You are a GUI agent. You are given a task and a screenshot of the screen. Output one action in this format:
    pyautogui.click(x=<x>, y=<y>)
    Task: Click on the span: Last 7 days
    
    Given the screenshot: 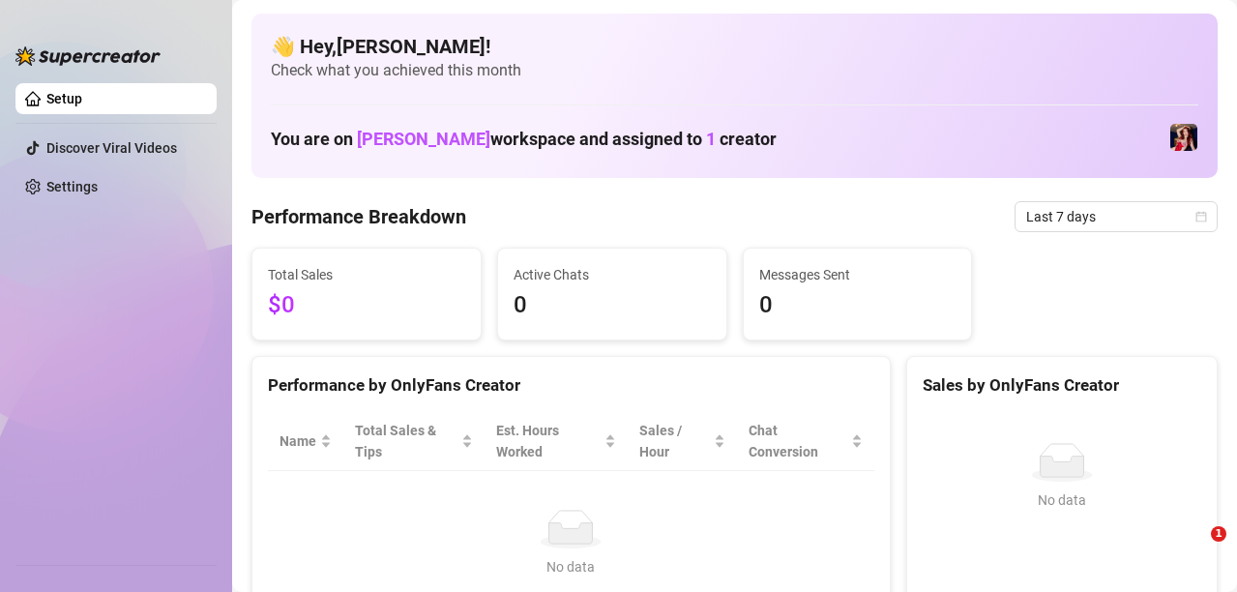 What is the action you would take?
    pyautogui.click(x=1116, y=217)
    